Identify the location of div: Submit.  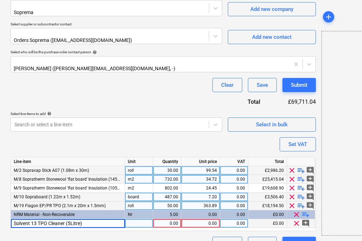
(299, 85).